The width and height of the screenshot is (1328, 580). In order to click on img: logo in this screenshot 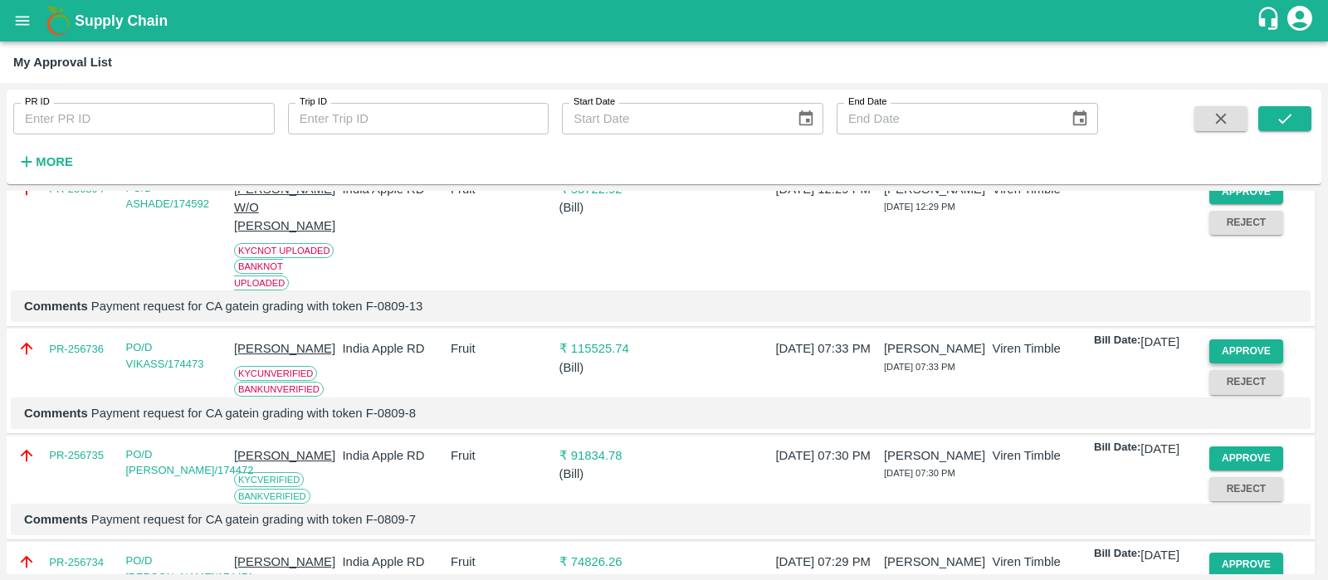, I will do `click(58, 21)`.